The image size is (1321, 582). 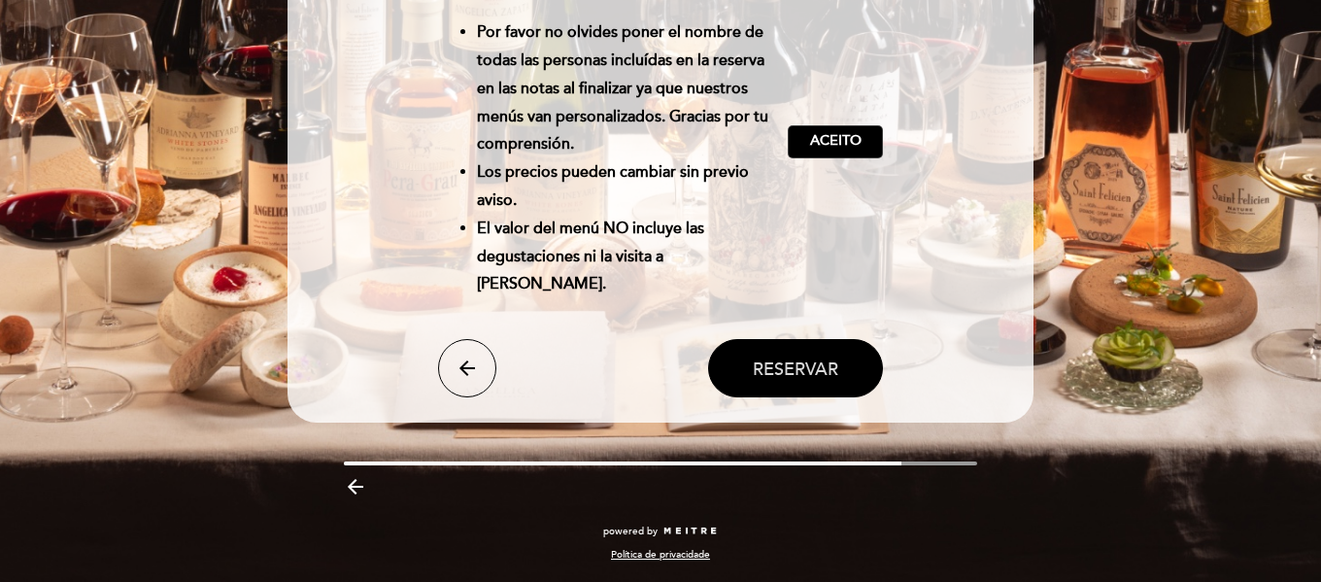 I want to click on span: Aceito, so click(x=835, y=141).